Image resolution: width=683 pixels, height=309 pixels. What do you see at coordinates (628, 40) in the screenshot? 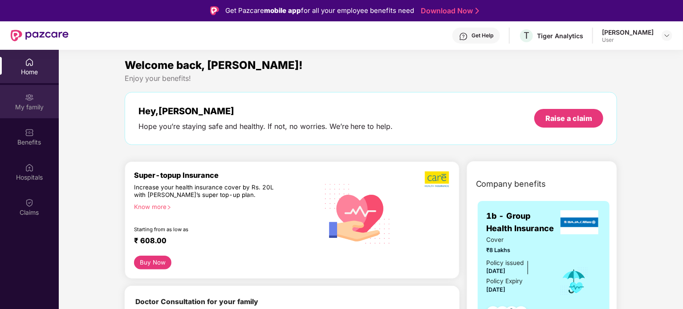
I see `div: User` at bounding box center [628, 40].